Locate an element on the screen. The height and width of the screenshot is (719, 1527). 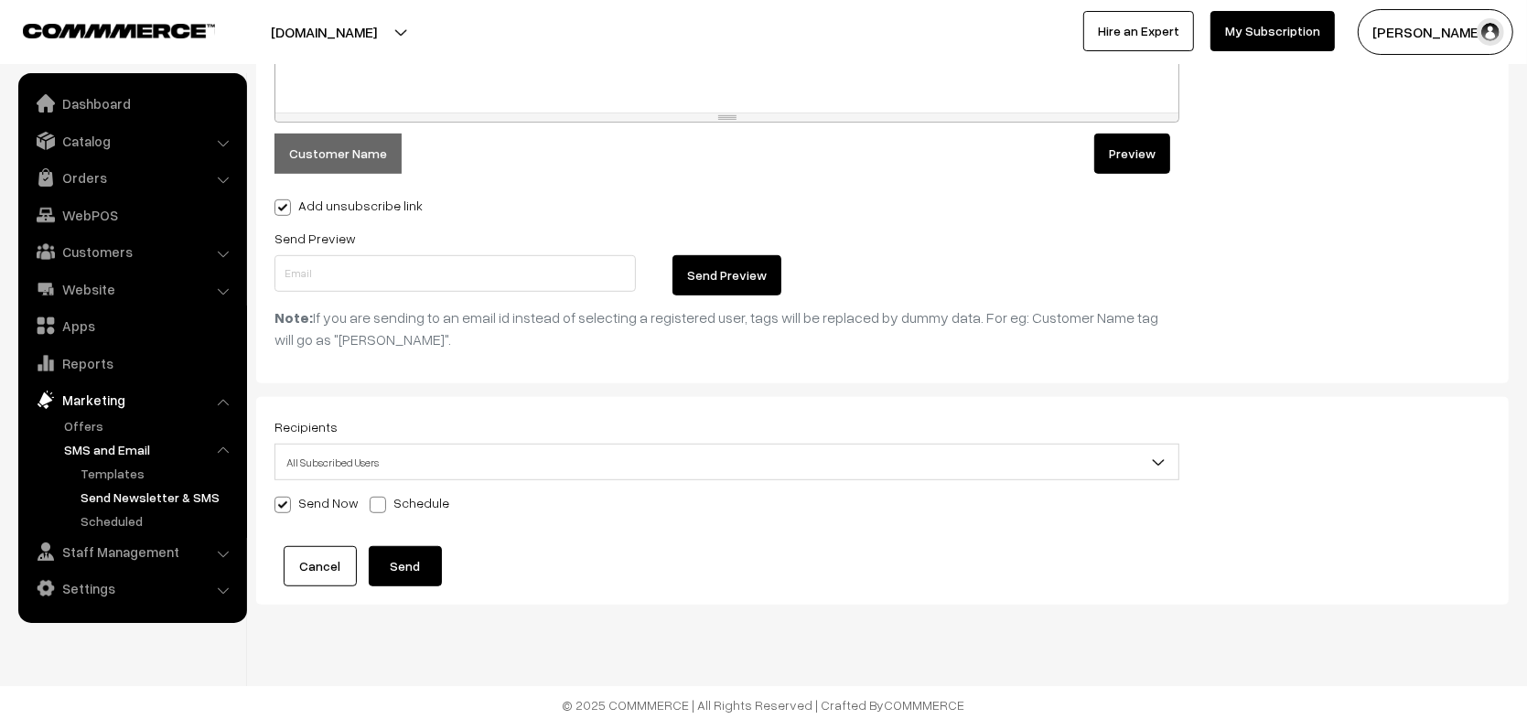
a: Settings is located at coordinates (132, 588).